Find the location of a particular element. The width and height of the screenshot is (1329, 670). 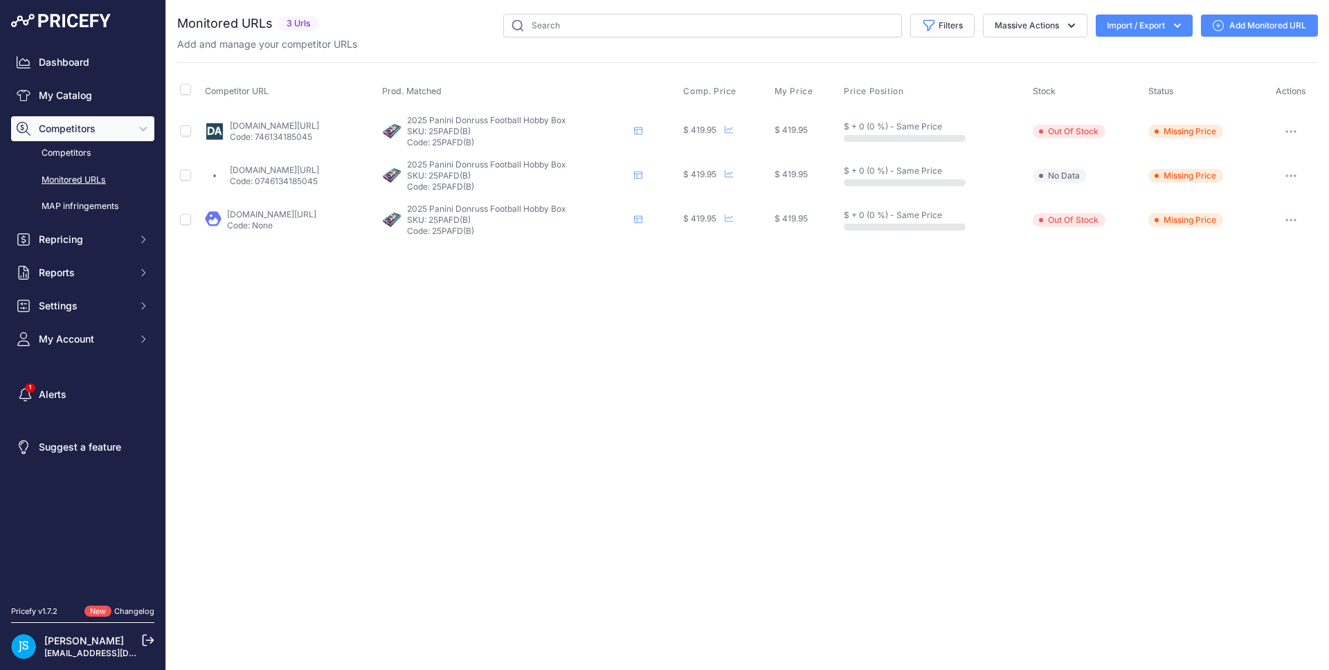

span: Comp. Price is located at coordinates (709, 91).